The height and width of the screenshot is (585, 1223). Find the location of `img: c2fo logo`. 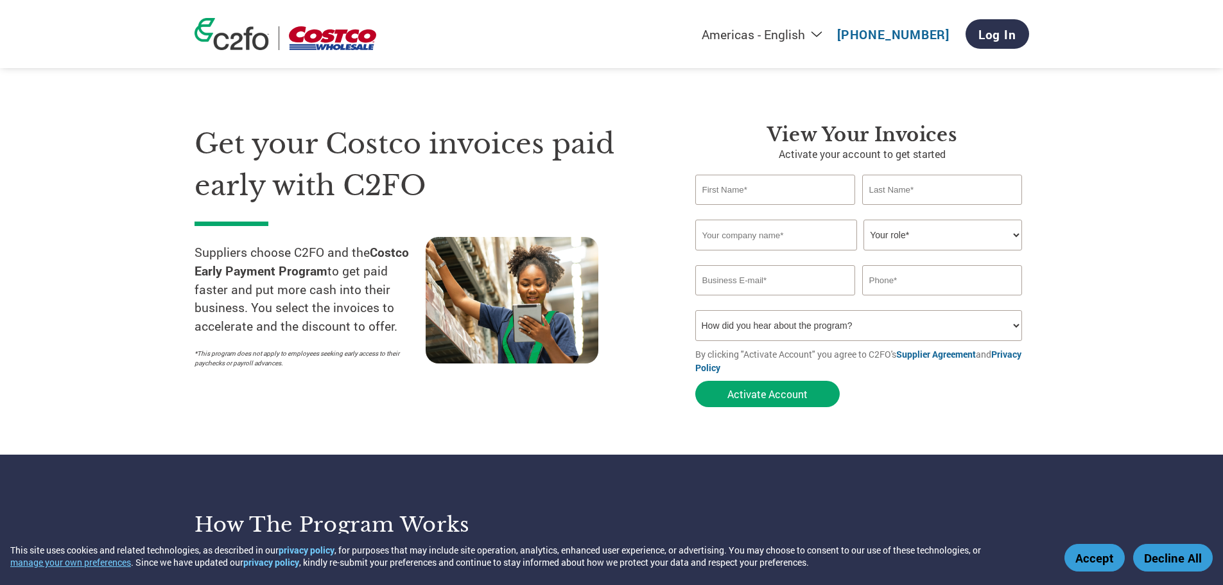

img: c2fo logo is located at coordinates (232, 34).